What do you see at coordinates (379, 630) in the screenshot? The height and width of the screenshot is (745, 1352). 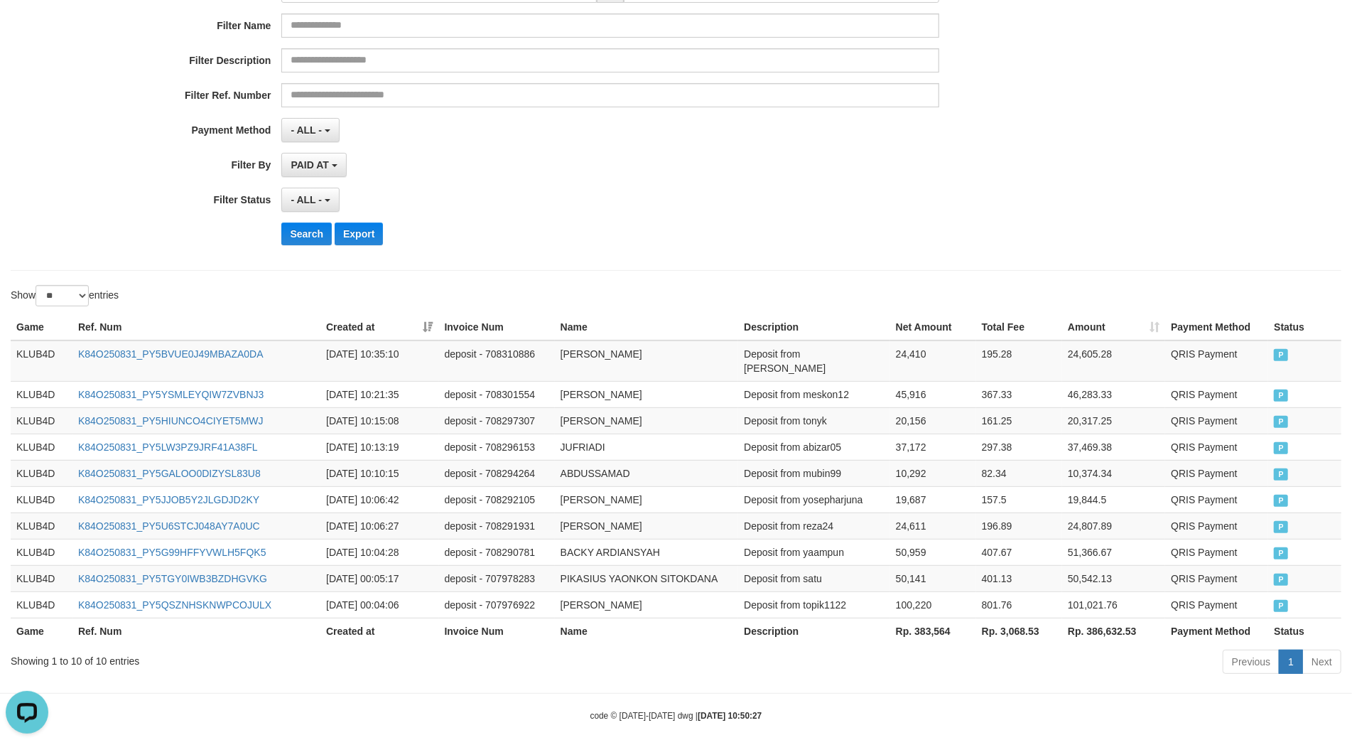 I see `th: Created at` at bounding box center [379, 630].